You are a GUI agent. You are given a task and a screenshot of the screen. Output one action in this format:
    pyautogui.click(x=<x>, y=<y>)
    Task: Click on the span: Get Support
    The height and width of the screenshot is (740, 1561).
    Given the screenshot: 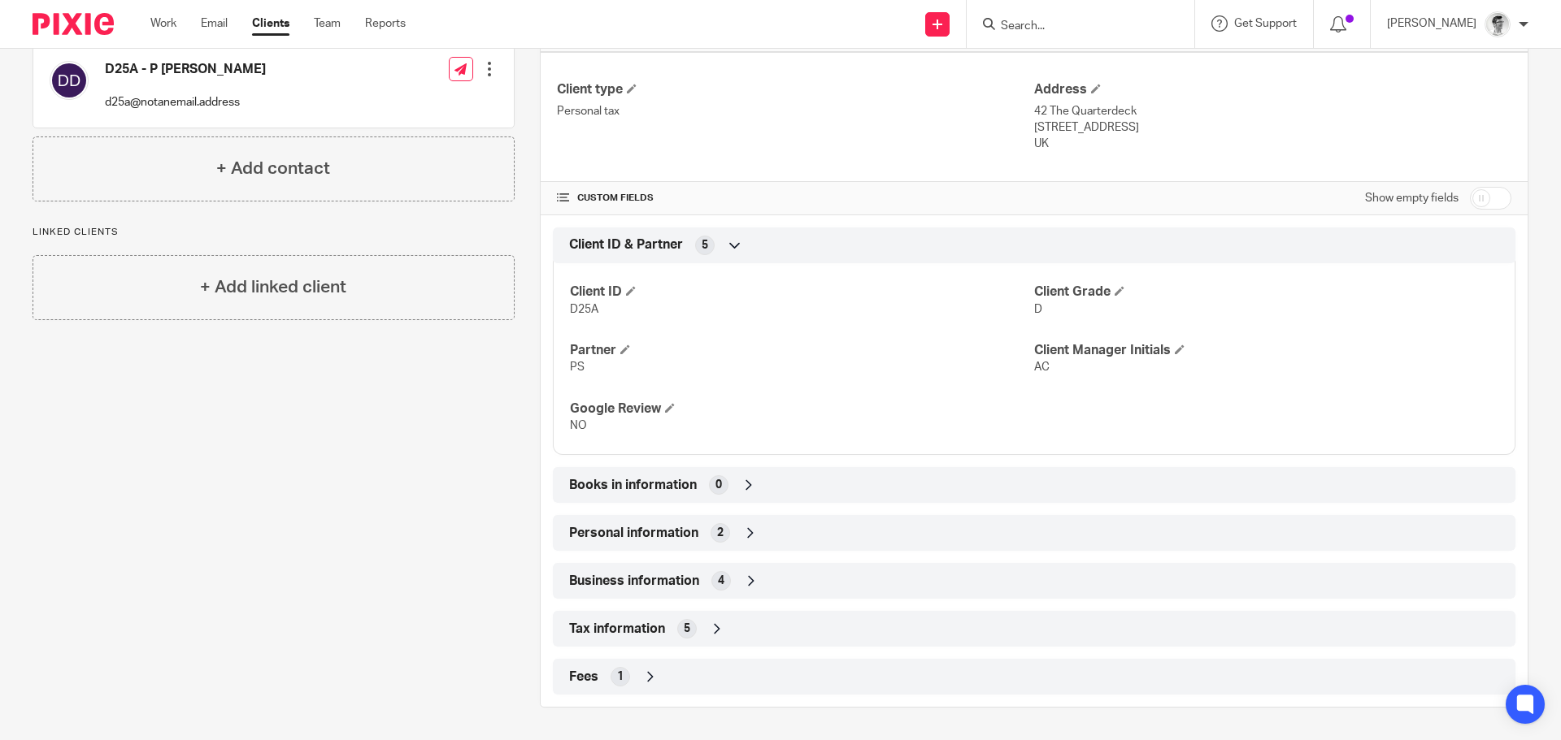 What is the action you would take?
    pyautogui.click(x=1265, y=24)
    